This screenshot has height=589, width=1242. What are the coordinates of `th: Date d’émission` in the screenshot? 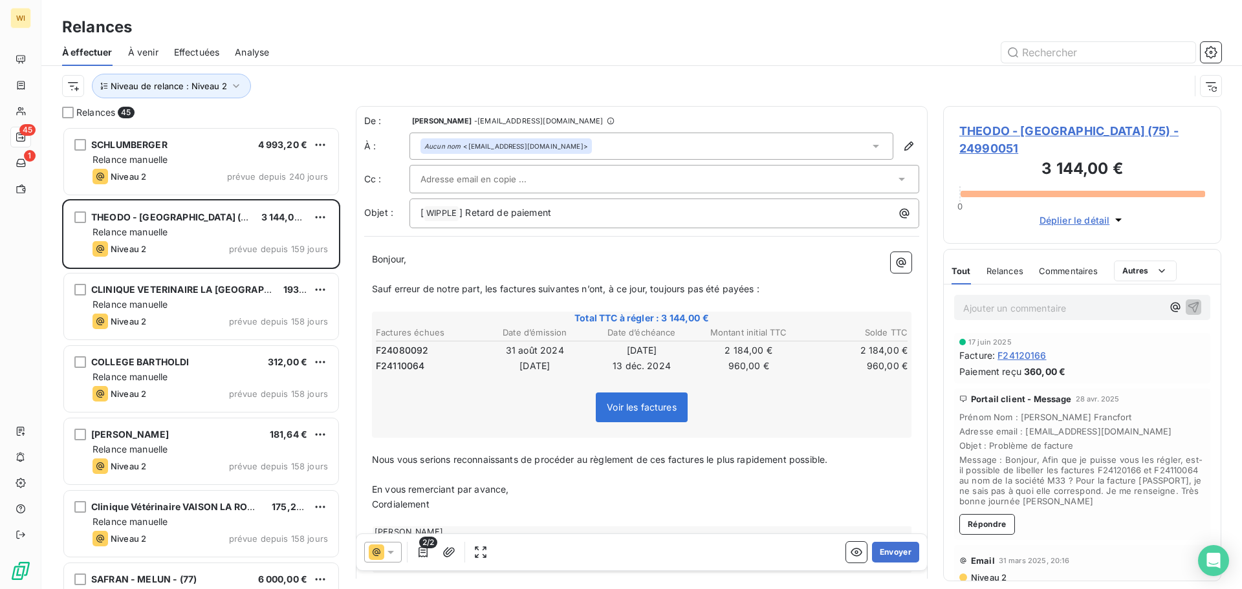 It's located at (534, 333).